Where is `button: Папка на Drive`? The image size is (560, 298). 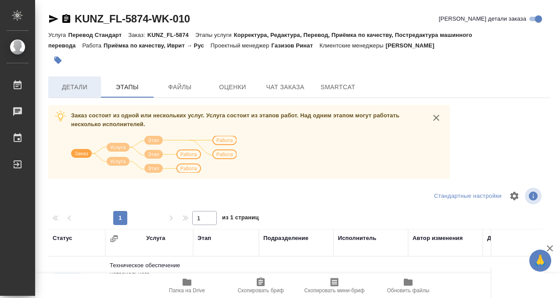 button: Папка на Drive is located at coordinates (187, 285).